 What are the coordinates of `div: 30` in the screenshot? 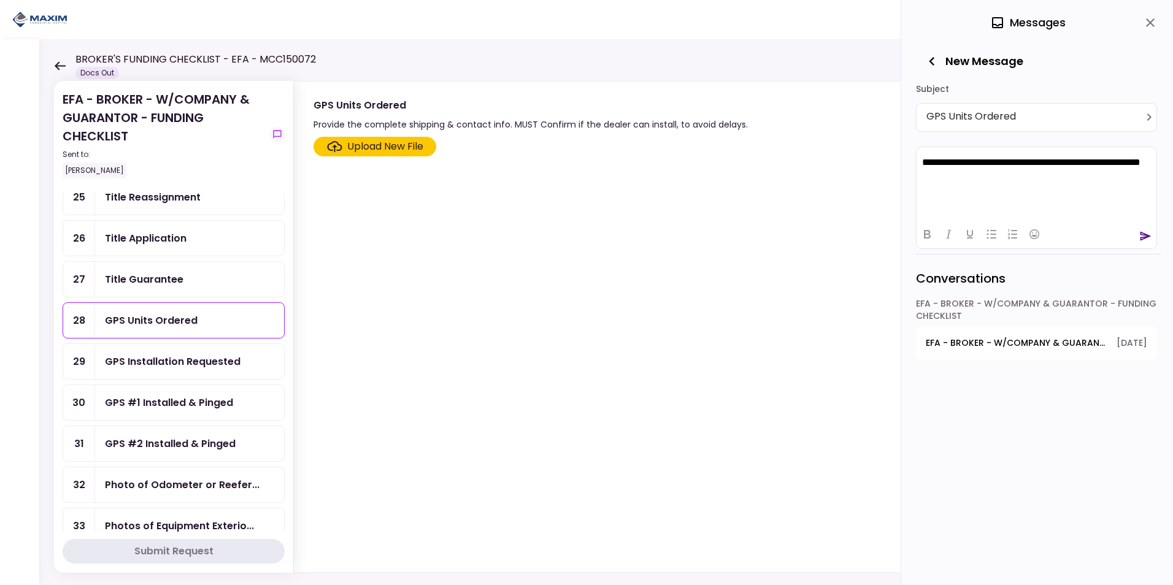 It's located at (79, 402).